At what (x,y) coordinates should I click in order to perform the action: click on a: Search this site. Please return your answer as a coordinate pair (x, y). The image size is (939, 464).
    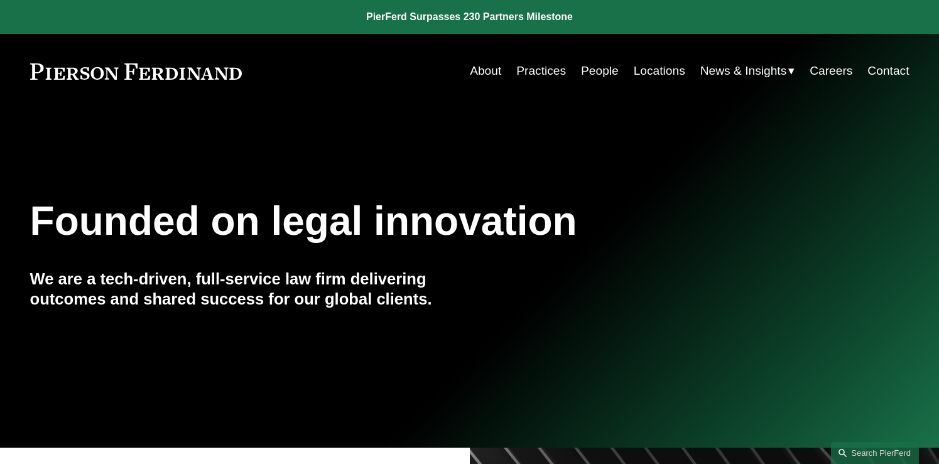
    Looking at the image, I should click on (875, 453).